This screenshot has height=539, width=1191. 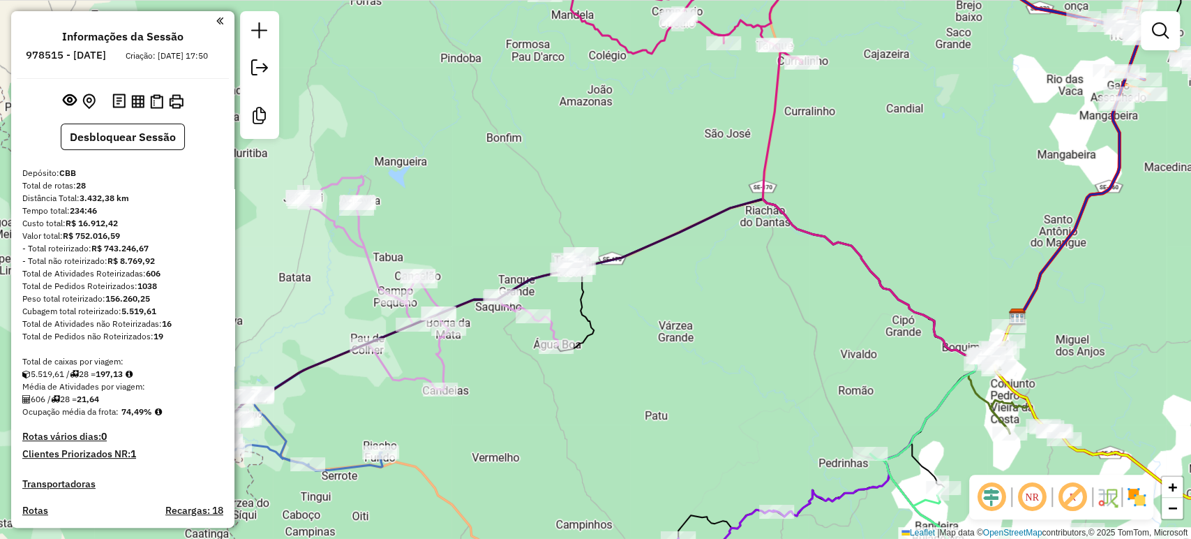 What do you see at coordinates (147, 285) in the screenshot?
I see `strong: 1038` at bounding box center [147, 285].